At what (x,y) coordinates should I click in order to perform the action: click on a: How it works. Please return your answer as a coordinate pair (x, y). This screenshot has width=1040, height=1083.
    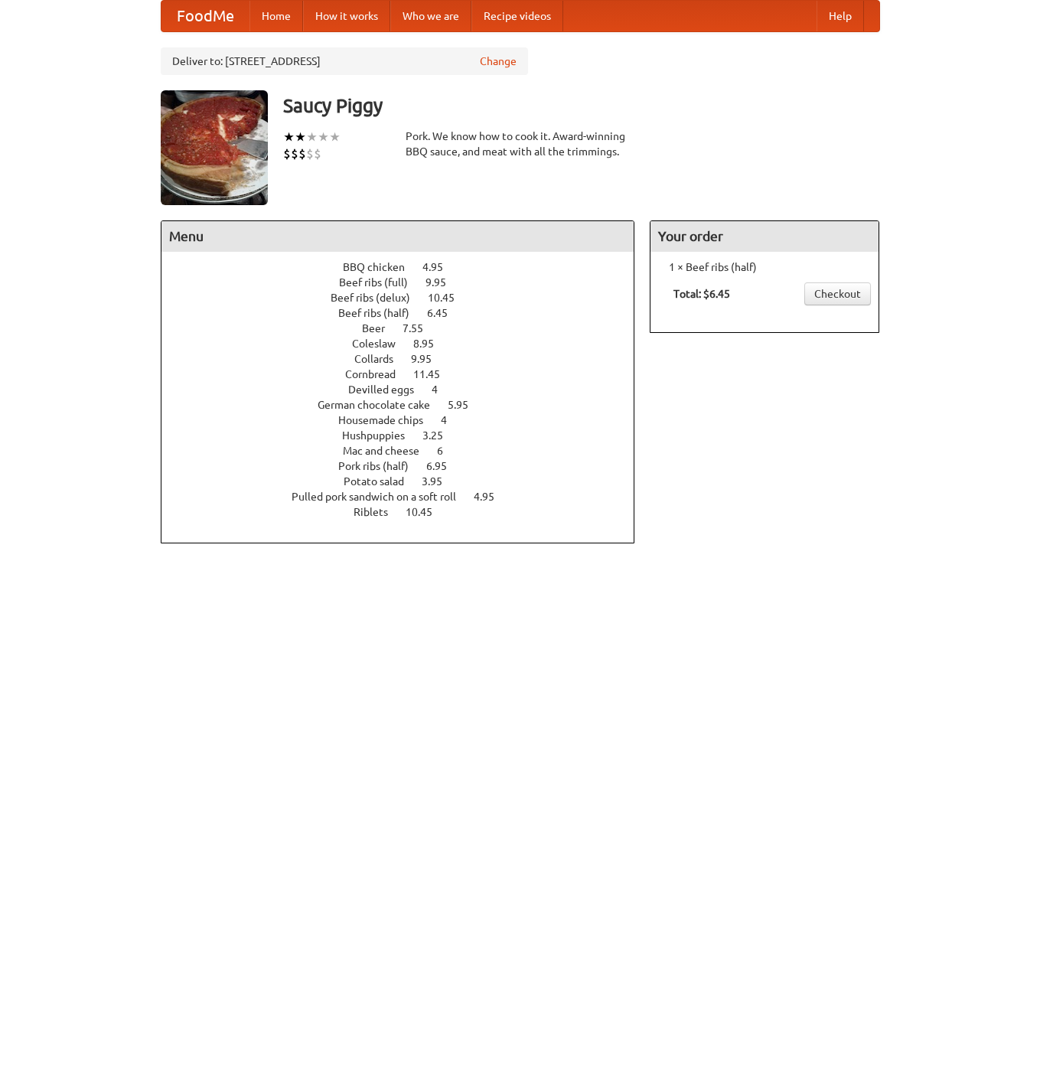
    Looking at the image, I should click on (347, 16).